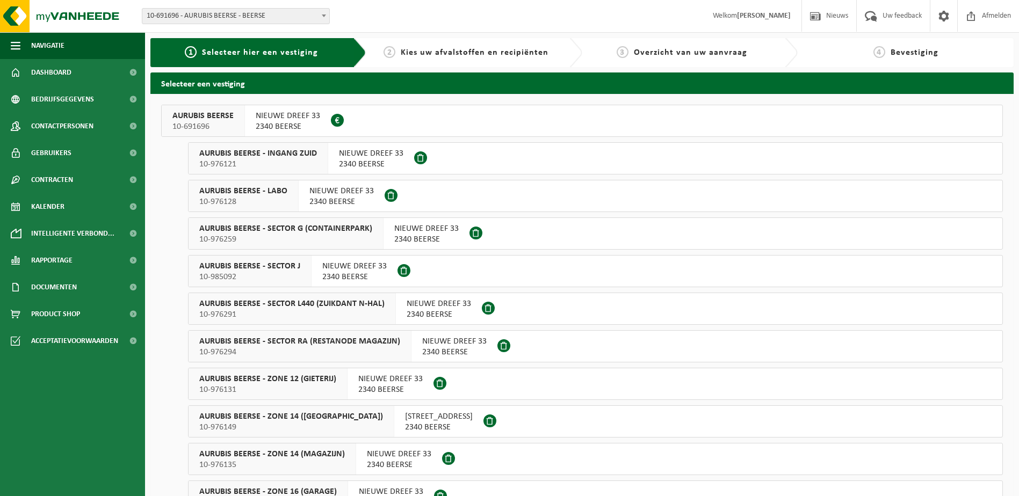 Image resolution: width=1019 pixels, height=496 pixels. What do you see at coordinates (300, 352) in the screenshot?
I see `span: 10-976294` at bounding box center [300, 352].